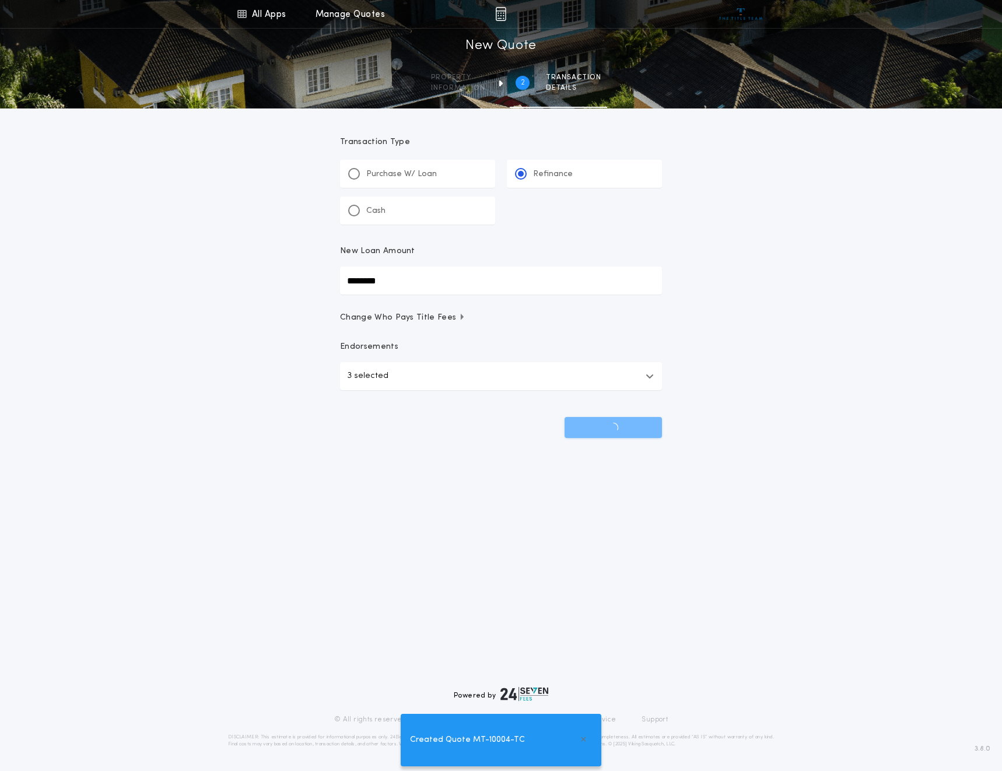 The height and width of the screenshot is (771, 1002). What do you see at coordinates (573, 78) in the screenshot?
I see `span: Transaction` at bounding box center [573, 78].